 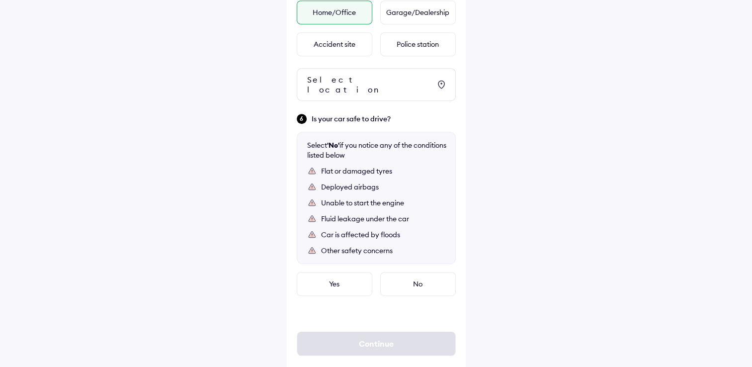 I want to click on div: Deployed airbags, so click(x=383, y=187).